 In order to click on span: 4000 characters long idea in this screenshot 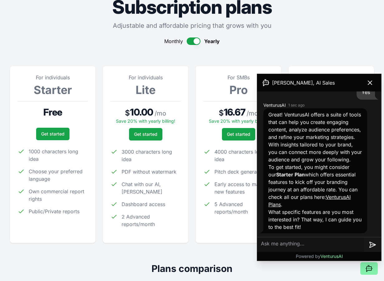, I will do `click(244, 155)`.